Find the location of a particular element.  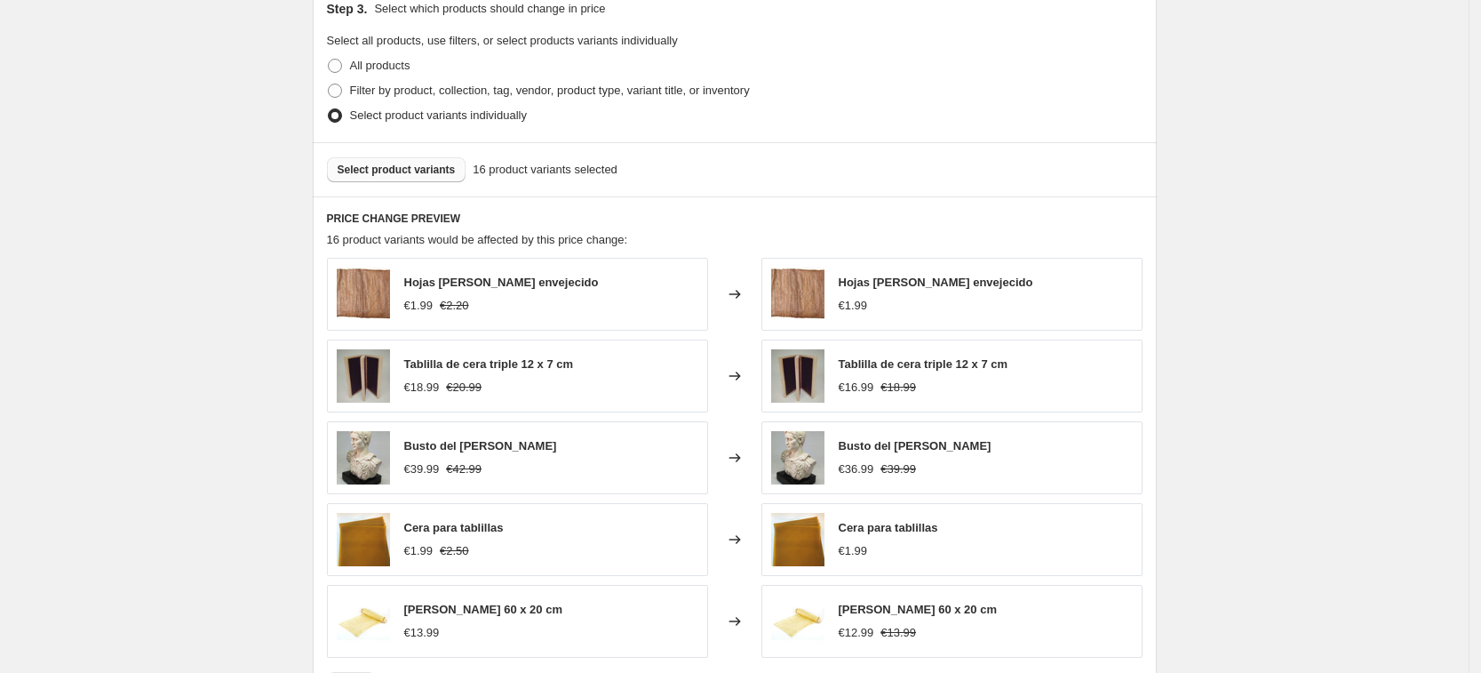

strike: €20.99 is located at coordinates (464, 387).